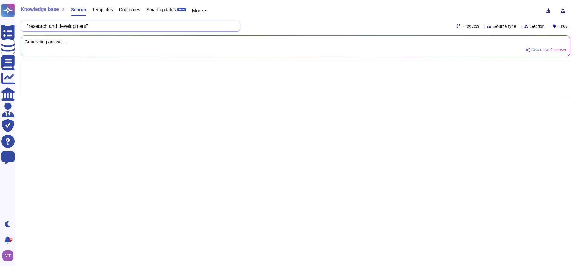  What do you see at coordinates (181, 10) in the screenshot?
I see `div: BETA` at bounding box center [181, 10].